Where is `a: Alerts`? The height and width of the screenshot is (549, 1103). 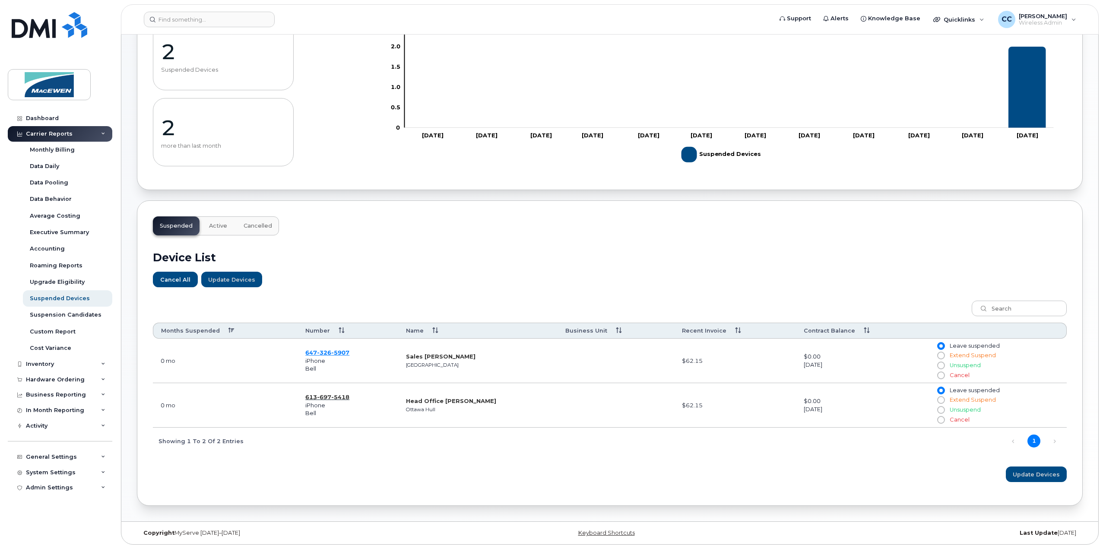 a: Alerts is located at coordinates (836, 19).